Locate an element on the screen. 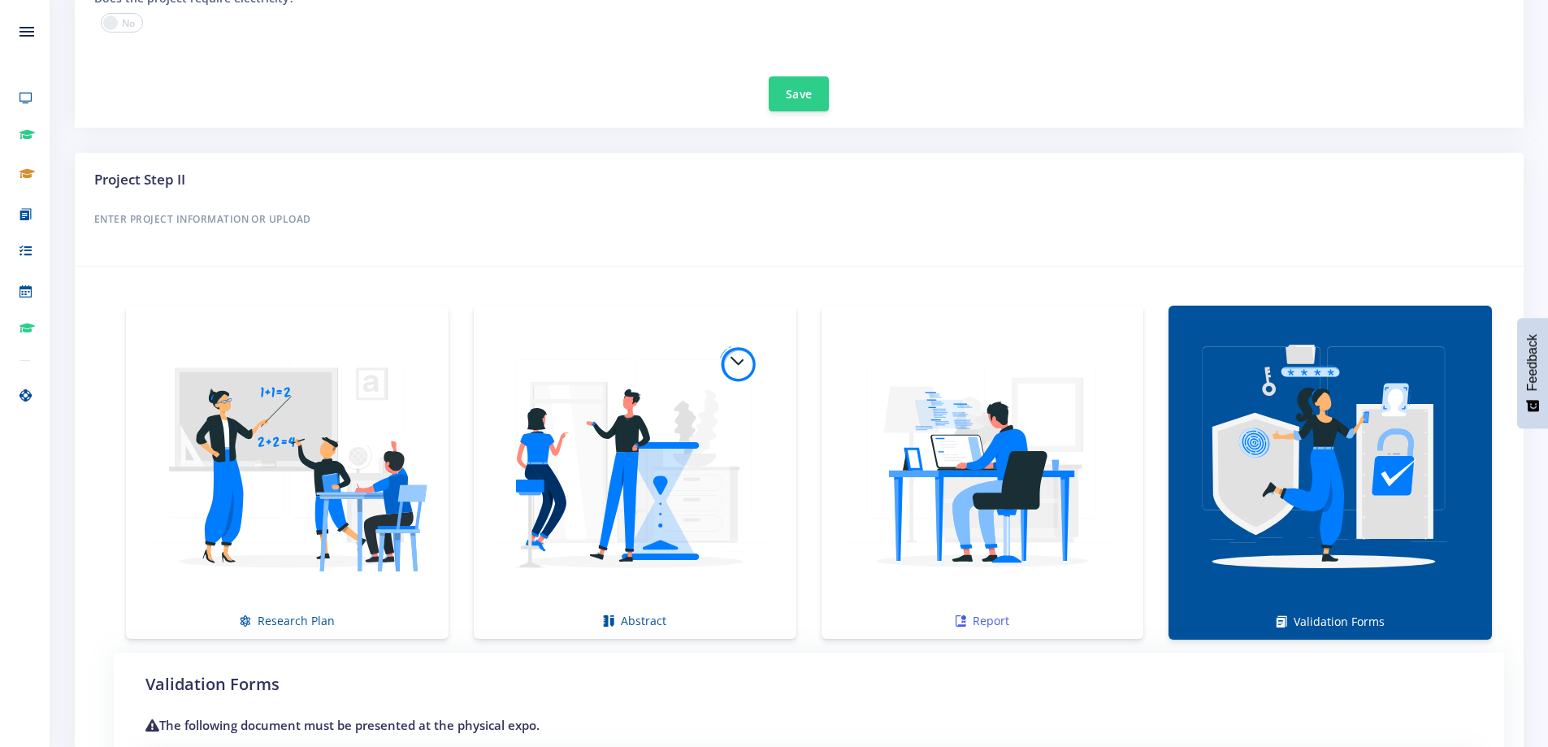  a: Validation Forms is located at coordinates (1330, 472).